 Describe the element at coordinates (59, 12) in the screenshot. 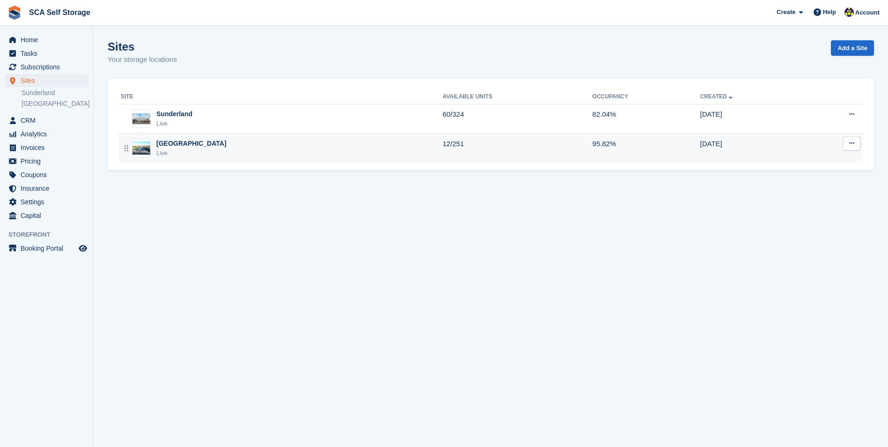

I see `a: SCA Self Storage` at that location.